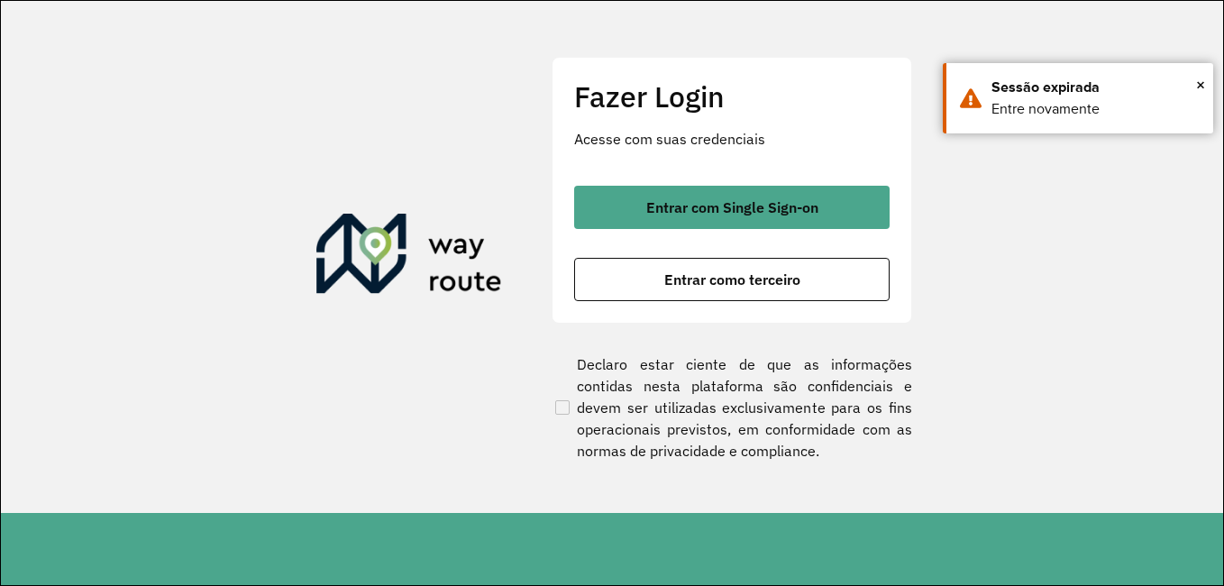 This screenshot has width=1224, height=586. I want to click on img: Roteirizador AmbevTech, so click(409, 257).